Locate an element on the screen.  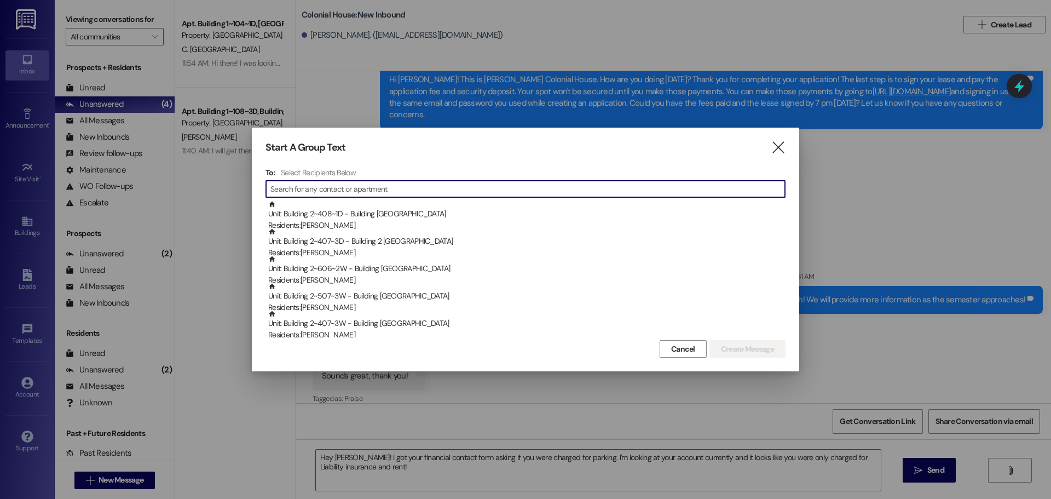
button: Create Message is located at coordinates (747, 349).